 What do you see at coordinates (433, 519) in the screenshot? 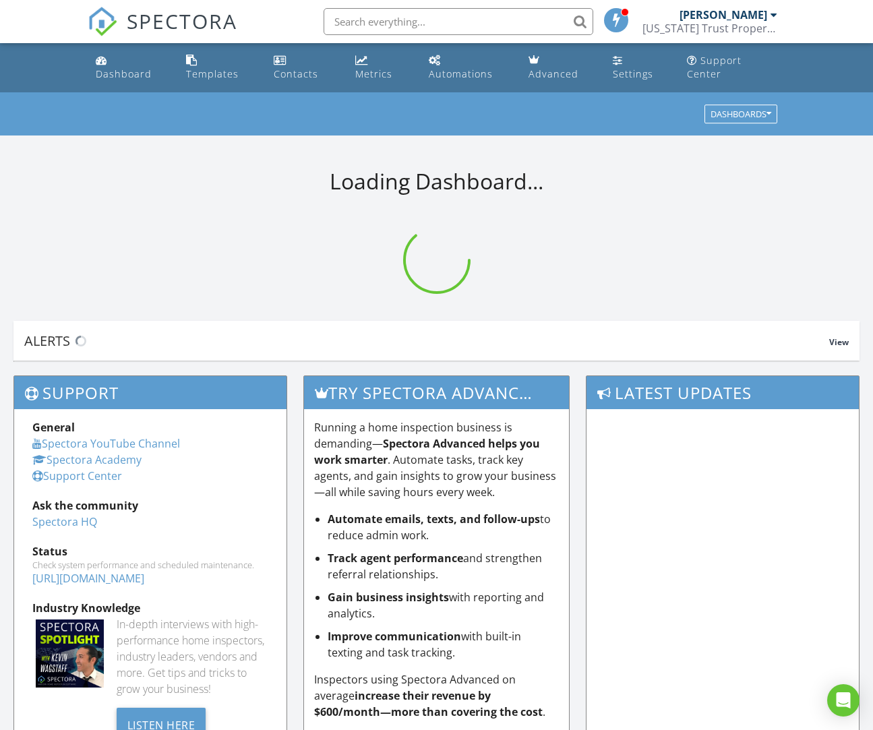
I see `strong: Automate emails, texts, and follow-ups` at bounding box center [433, 519].